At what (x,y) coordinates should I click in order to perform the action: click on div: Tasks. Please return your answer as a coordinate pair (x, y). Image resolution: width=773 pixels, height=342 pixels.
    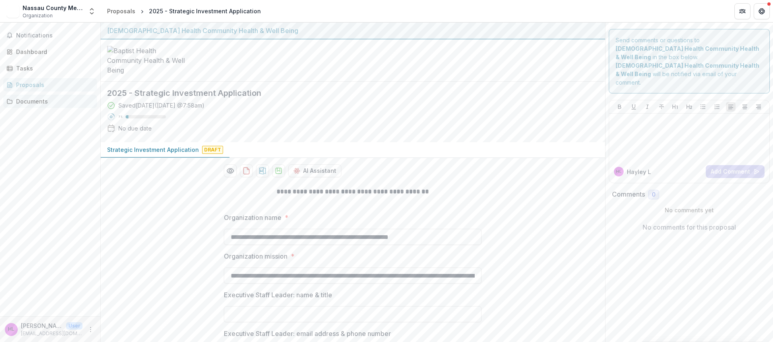
    Looking at the image, I should click on (53, 68).